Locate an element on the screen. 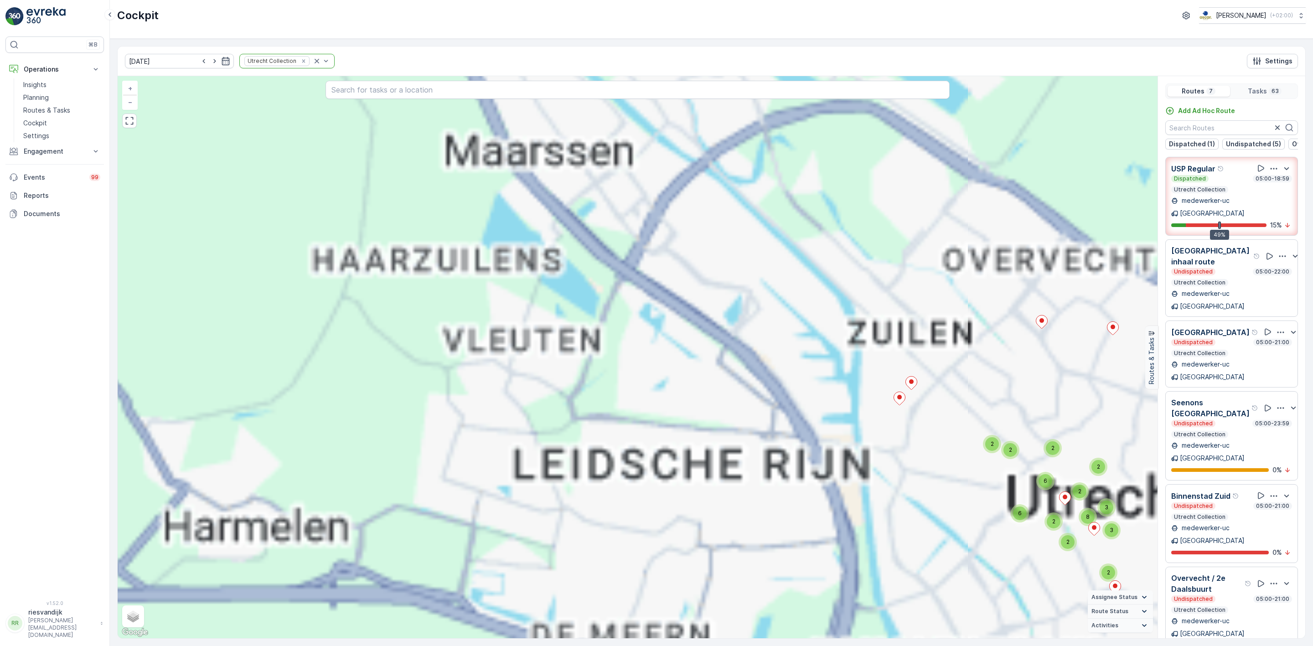  div: 49% is located at coordinates (1219, 235).